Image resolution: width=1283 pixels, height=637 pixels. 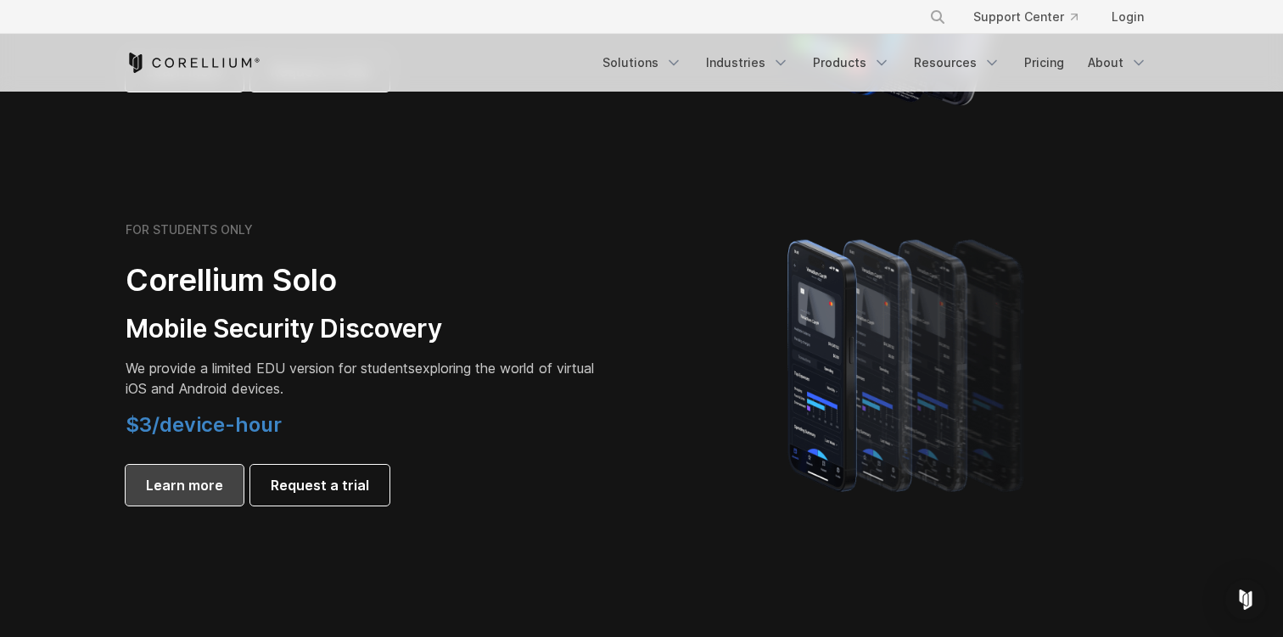 I want to click on button: Search, so click(x=938, y=17).